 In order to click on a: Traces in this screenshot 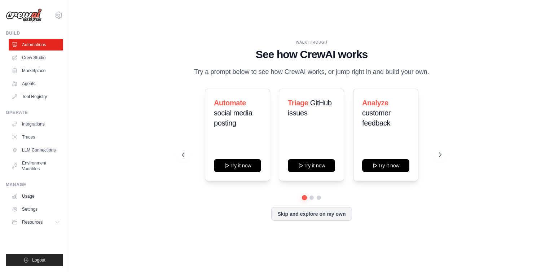, I will do `click(36, 137)`.